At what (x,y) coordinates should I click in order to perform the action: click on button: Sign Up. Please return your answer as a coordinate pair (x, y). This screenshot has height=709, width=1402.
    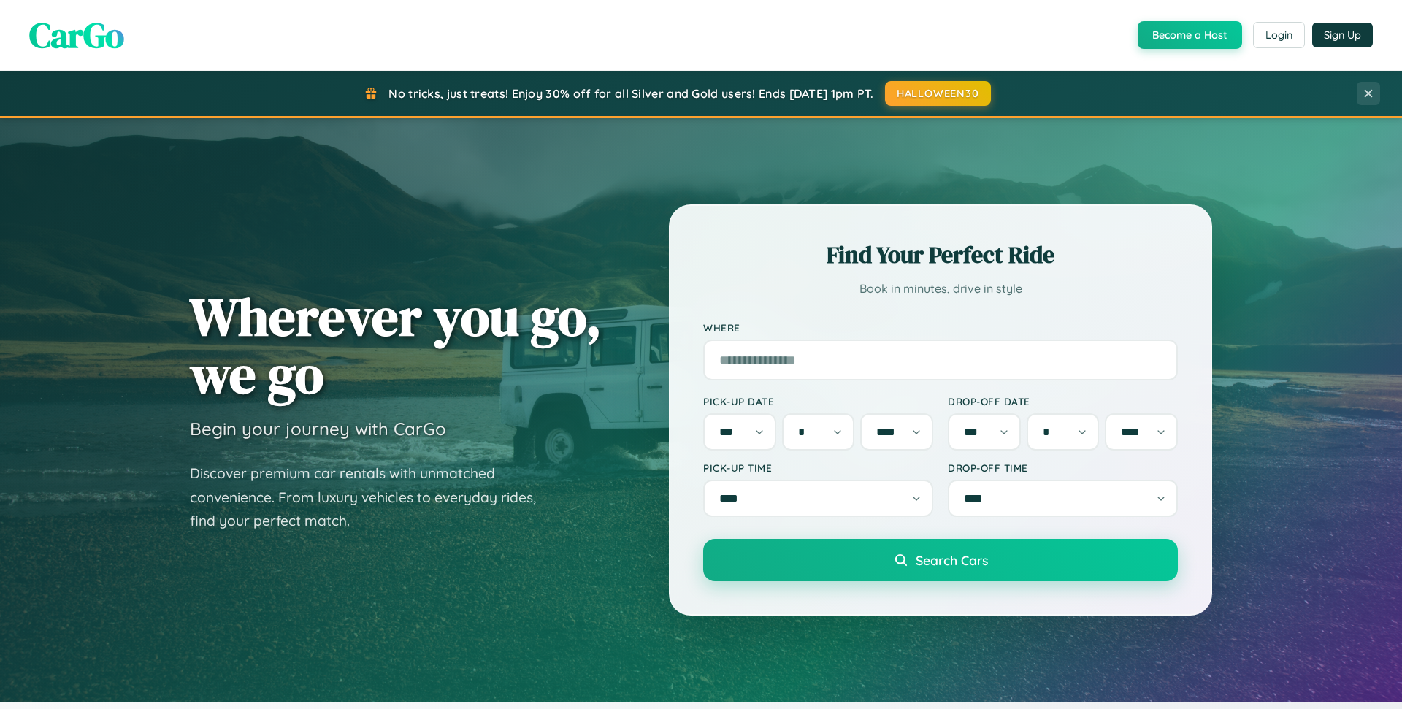
    Looking at the image, I should click on (1342, 35).